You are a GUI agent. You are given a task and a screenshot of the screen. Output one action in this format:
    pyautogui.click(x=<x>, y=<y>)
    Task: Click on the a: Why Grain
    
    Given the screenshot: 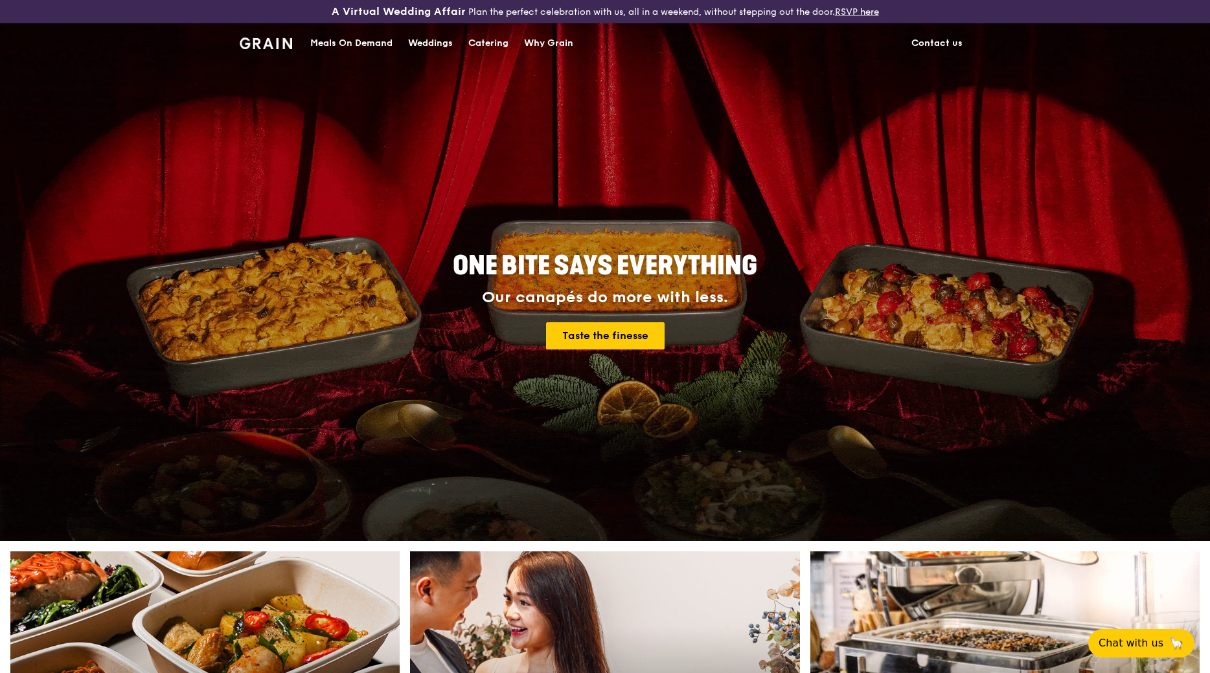 What is the action you would take?
    pyautogui.click(x=549, y=43)
    